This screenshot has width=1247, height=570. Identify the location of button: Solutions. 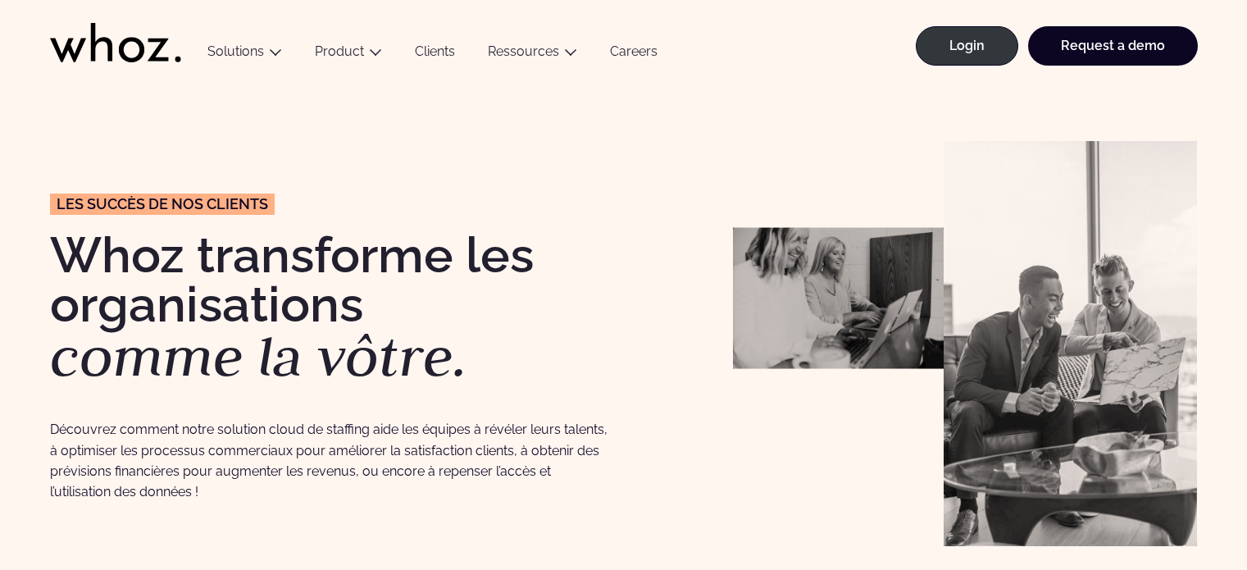
(244, 54).